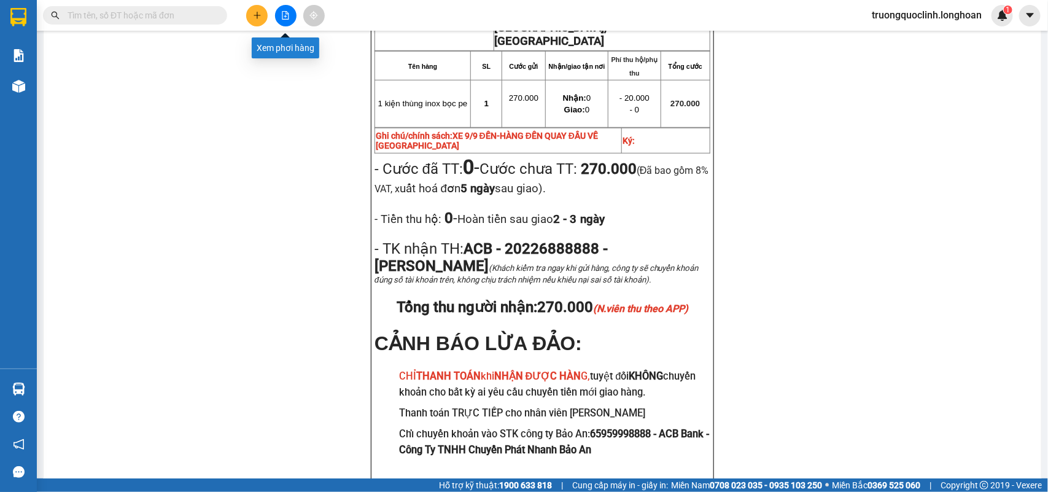  What do you see at coordinates (894, 485) in the screenshot?
I see `strong: 0369 525 060` at bounding box center [894, 485].